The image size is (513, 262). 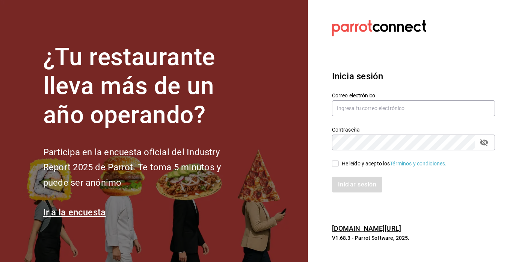 I want to click on label: Correo electrónico, so click(x=414, y=95).